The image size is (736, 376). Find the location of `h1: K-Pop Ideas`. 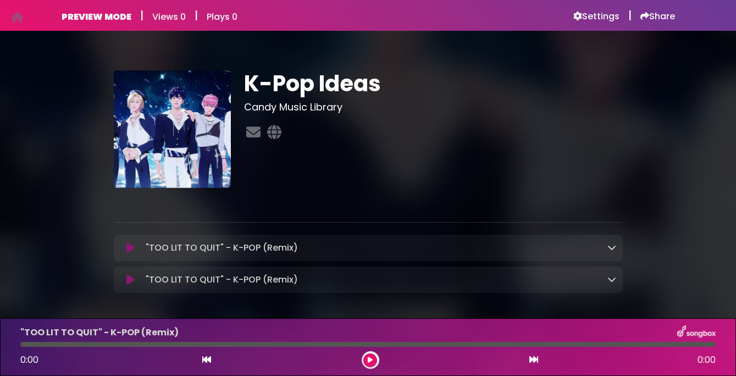

h1: K-Pop Ideas is located at coordinates (433, 84).